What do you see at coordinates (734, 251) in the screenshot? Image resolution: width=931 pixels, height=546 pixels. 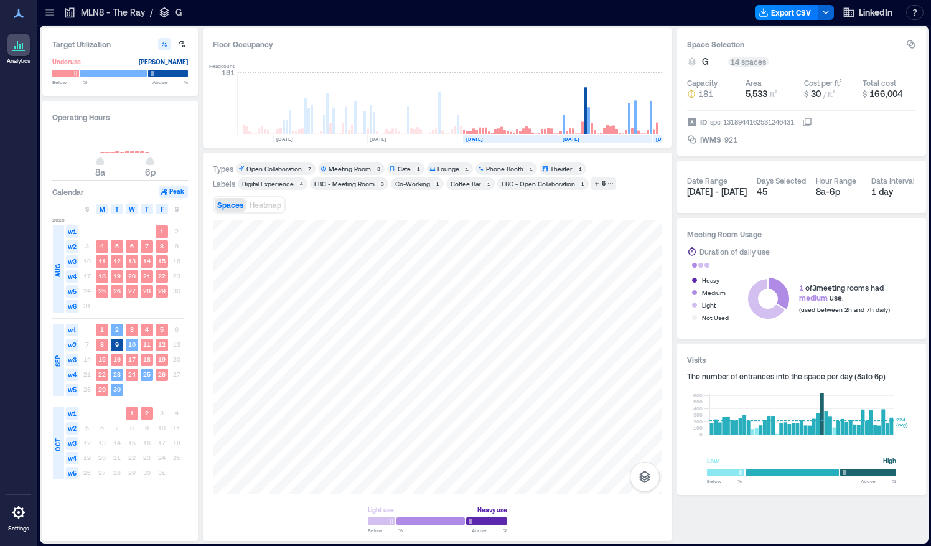 I see `div: Duration of daily use` at bounding box center [734, 251].